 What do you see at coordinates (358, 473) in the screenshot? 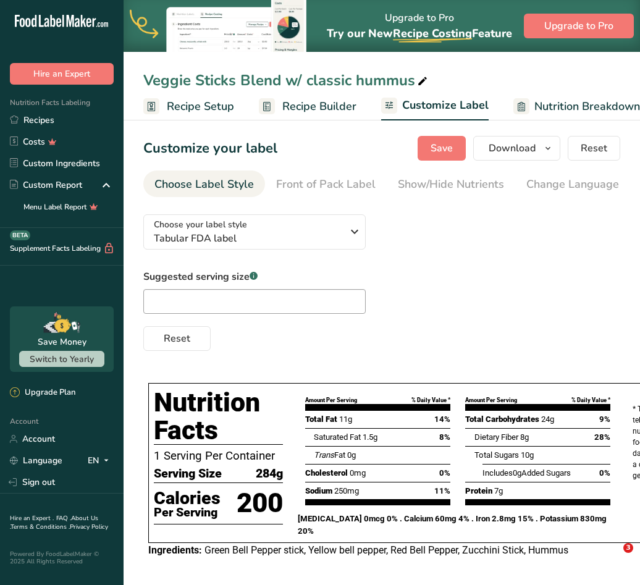
I see `span: 0mg` at bounding box center [358, 473].